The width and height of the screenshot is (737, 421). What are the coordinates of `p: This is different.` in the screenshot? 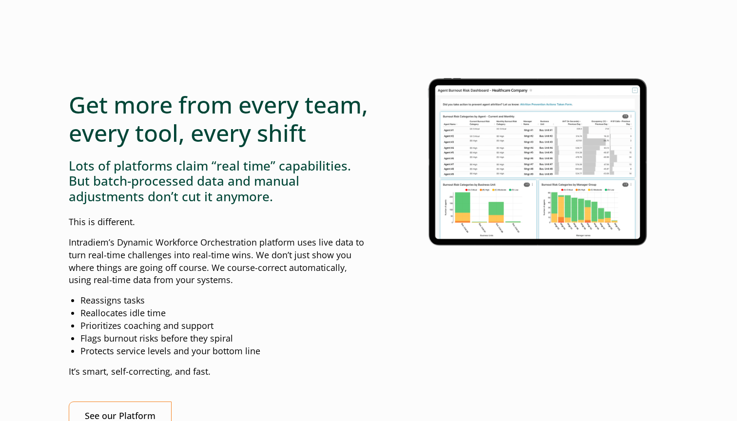 It's located at (218, 222).